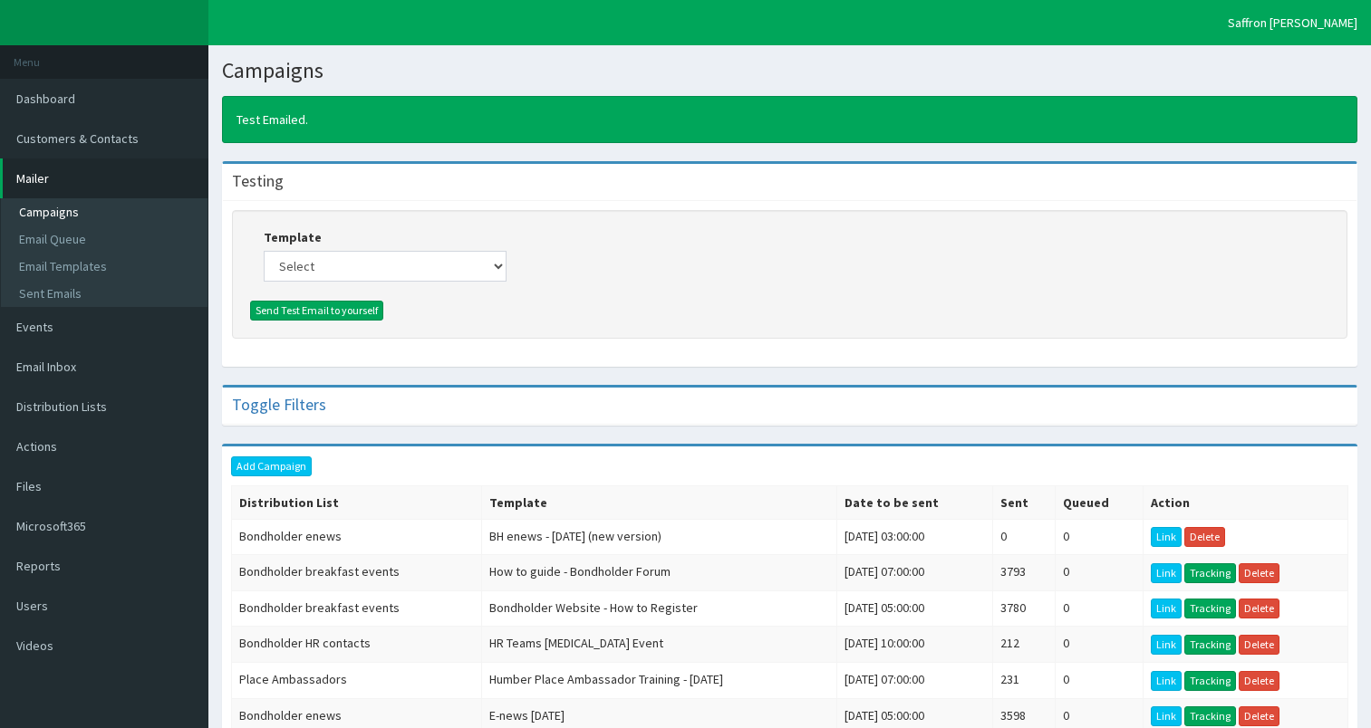 The image size is (1371, 728). Describe the element at coordinates (106, 239) in the screenshot. I see `a: Email Queue` at that location.